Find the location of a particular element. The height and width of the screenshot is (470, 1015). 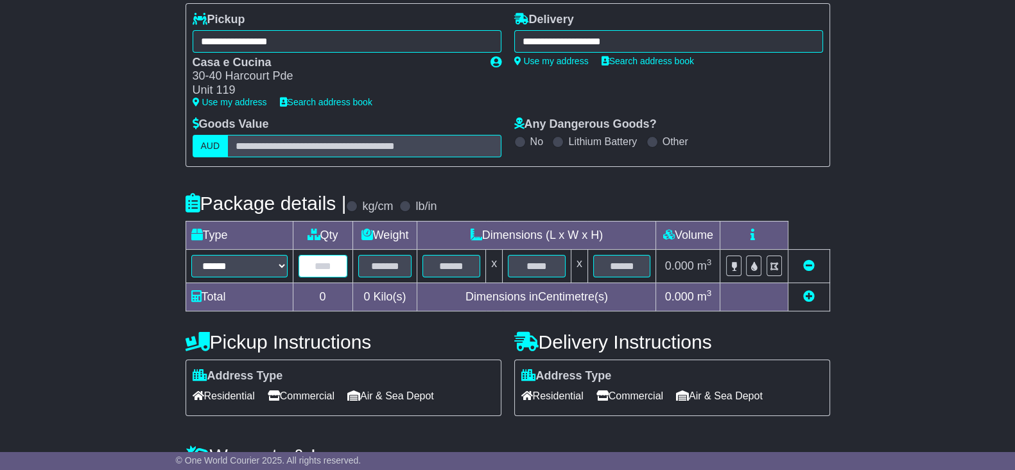

td: Dimensions (L x W x H) is located at coordinates (537, 235).